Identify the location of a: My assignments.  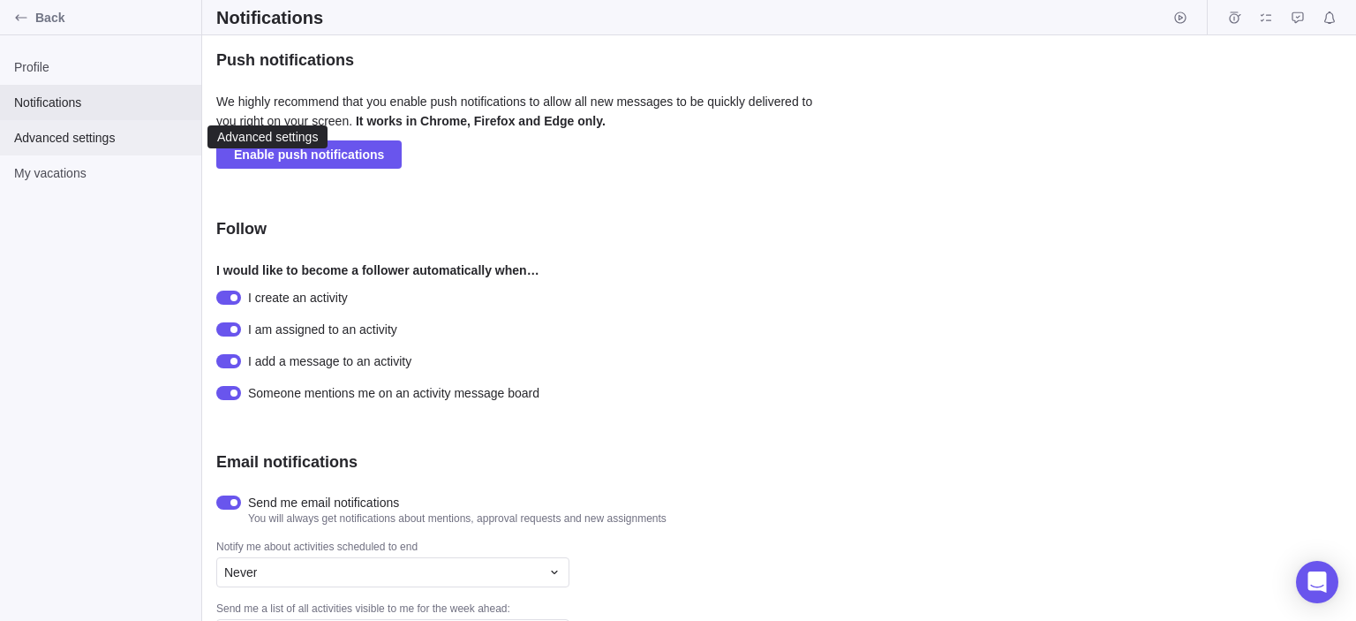
(1266, 20).